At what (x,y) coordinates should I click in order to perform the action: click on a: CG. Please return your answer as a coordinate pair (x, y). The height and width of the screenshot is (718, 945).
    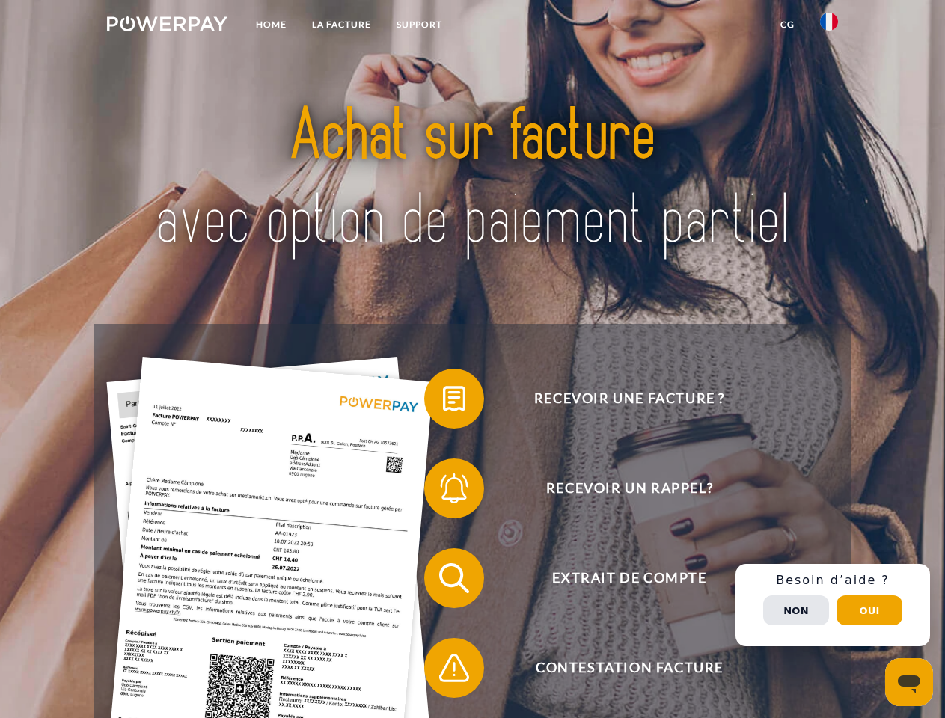
    Looking at the image, I should click on (787, 25).